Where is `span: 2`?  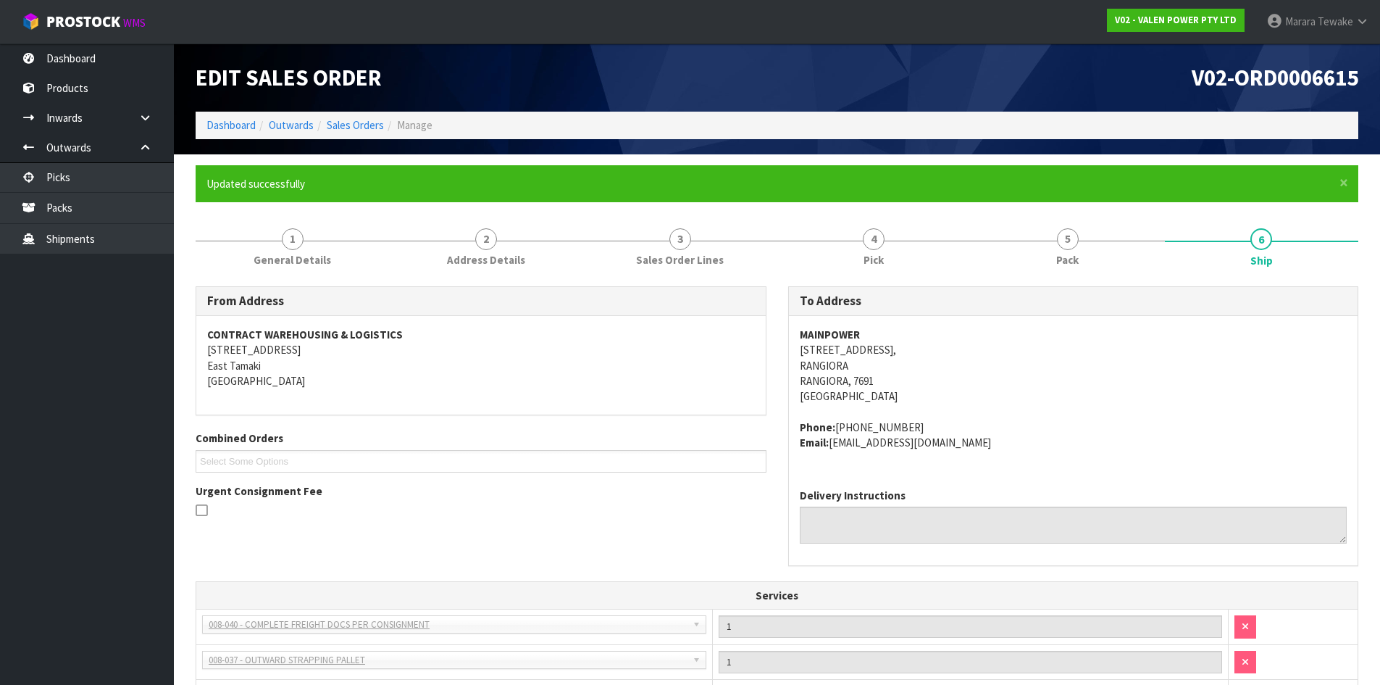
span: 2 is located at coordinates (486, 239).